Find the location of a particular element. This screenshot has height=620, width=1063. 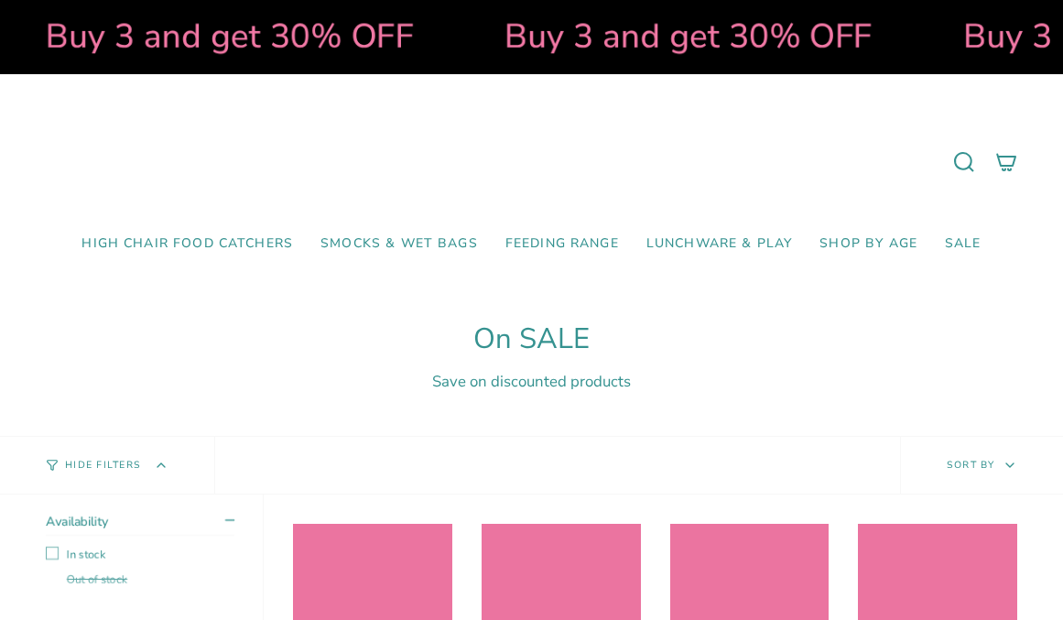

span: Lunchware & Play is located at coordinates (719, 244).